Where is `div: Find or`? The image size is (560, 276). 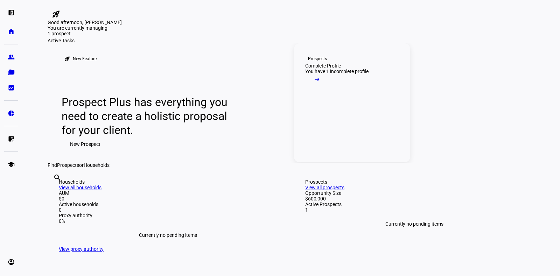 div: Find or is located at coordinates (291, 165).